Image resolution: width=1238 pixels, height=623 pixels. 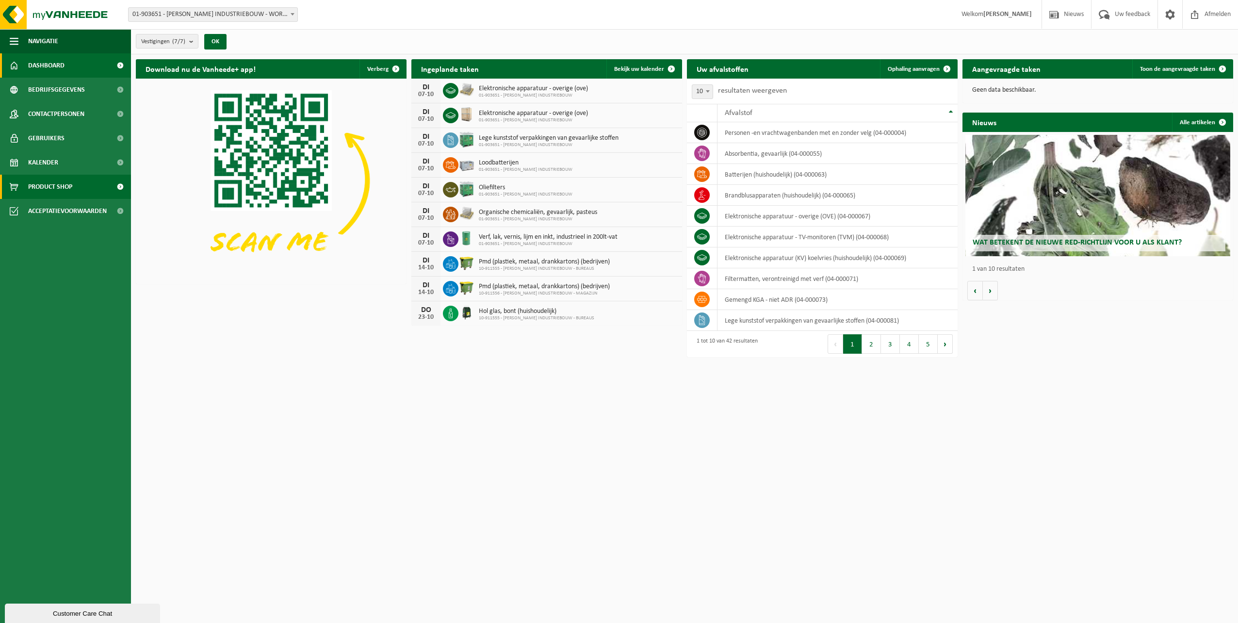 What do you see at coordinates (837, 258) in the screenshot?
I see `td: elektronische apparatuur (KV) koelvries (huishoudelijk) (04-000069)` at bounding box center [837, 258].